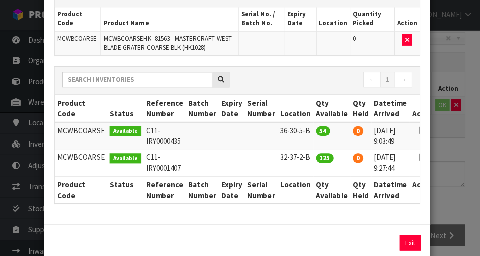  Describe the element at coordinates (326, 157) in the screenshot. I see `span: 125` at that location.